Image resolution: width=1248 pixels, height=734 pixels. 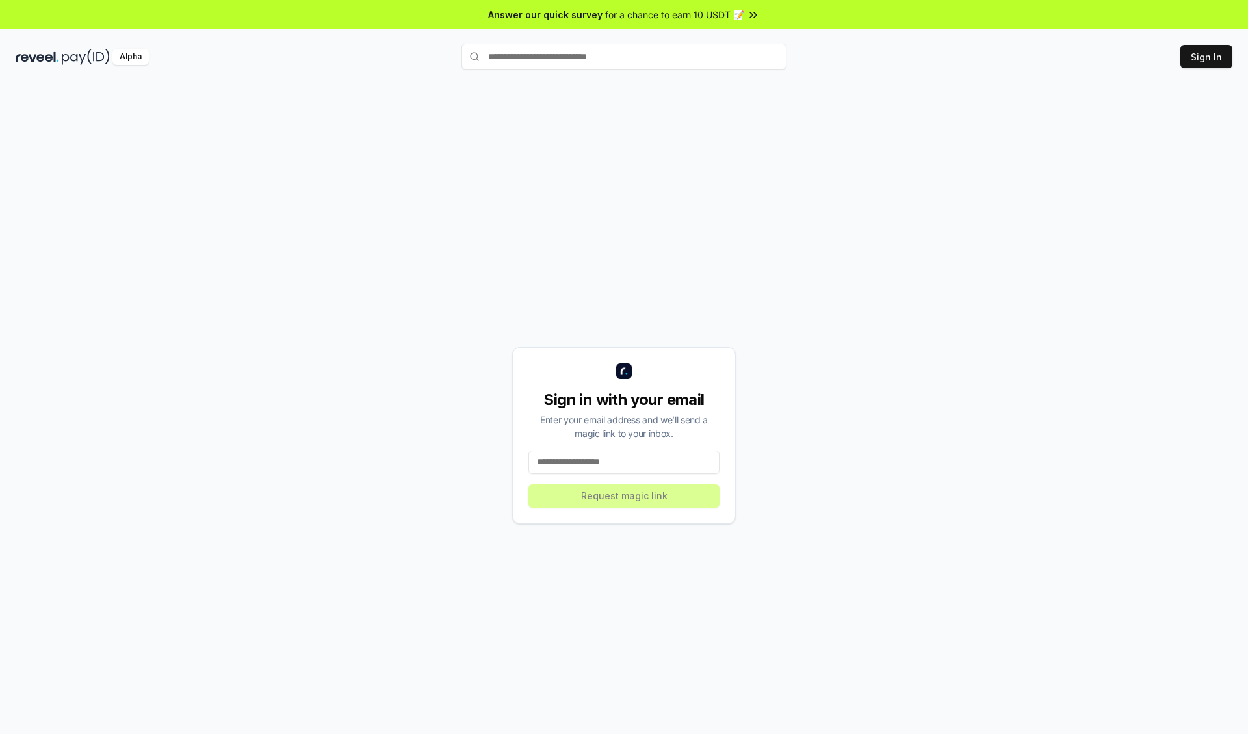 What do you see at coordinates (37, 57) in the screenshot?
I see `img: reveel_dark` at bounding box center [37, 57].